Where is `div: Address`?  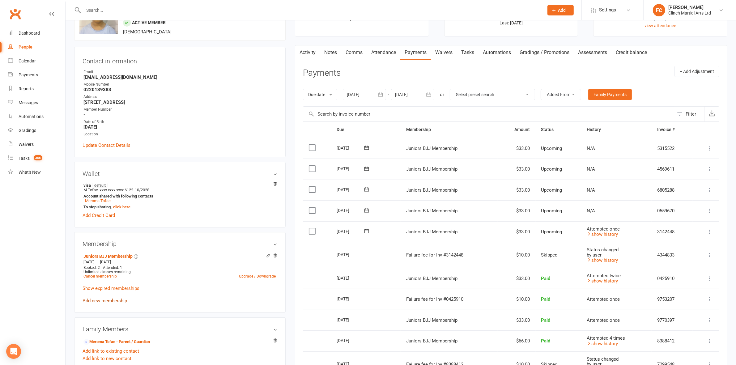 div: Address is located at coordinates (180, 97).